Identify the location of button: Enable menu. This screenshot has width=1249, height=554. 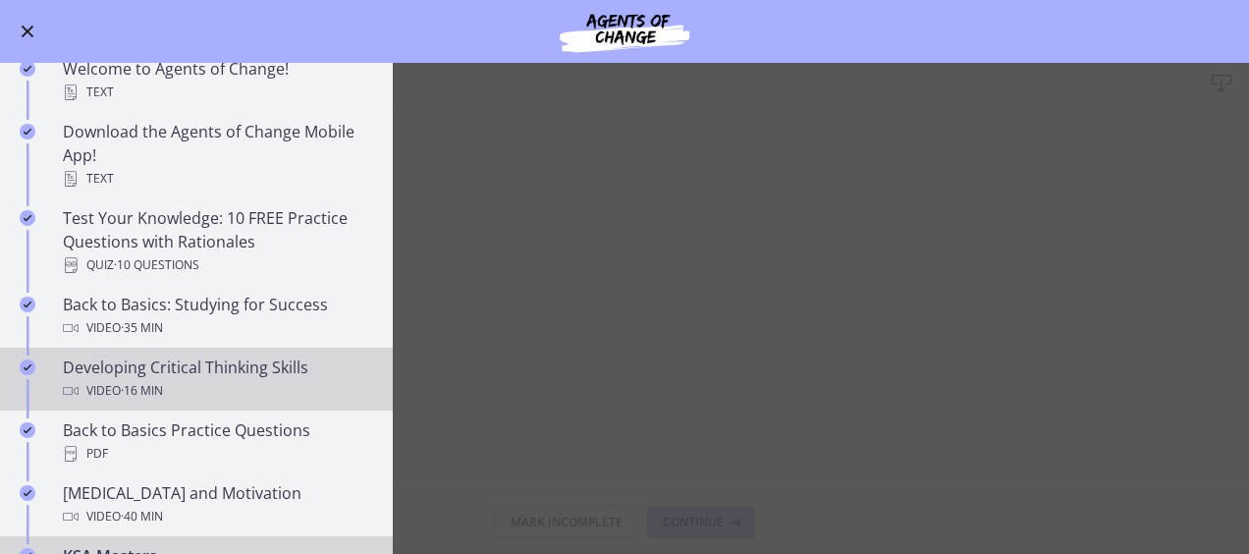
(27, 31).